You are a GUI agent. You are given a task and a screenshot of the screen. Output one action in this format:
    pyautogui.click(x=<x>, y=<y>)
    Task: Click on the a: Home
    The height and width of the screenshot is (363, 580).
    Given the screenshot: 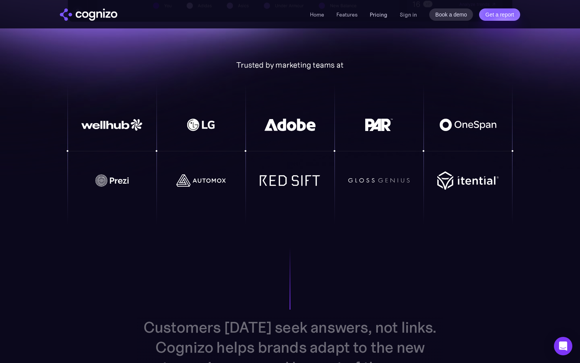 What is the action you would take?
    pyautogui.click(x=317, y=15)
    